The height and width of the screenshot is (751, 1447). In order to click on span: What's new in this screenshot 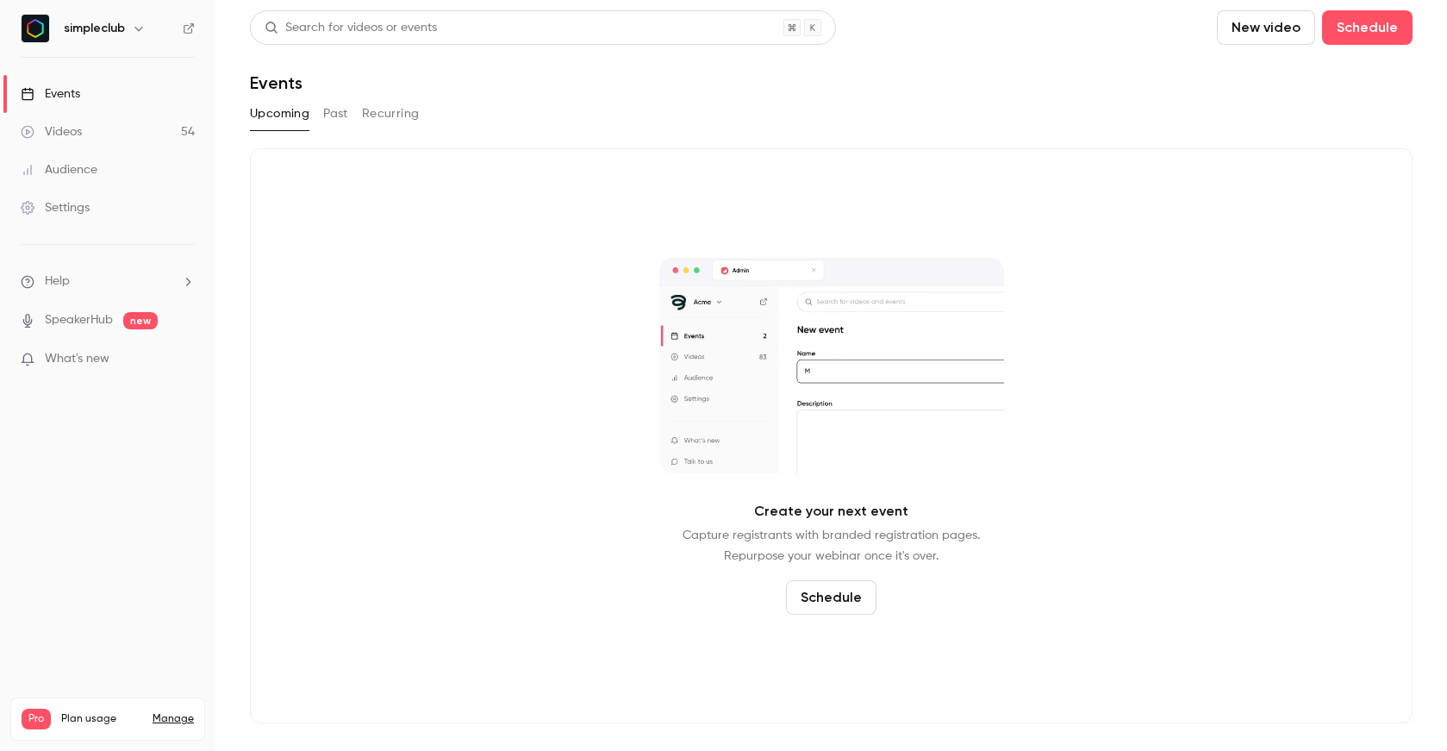, I will do `click(77, 359)`.